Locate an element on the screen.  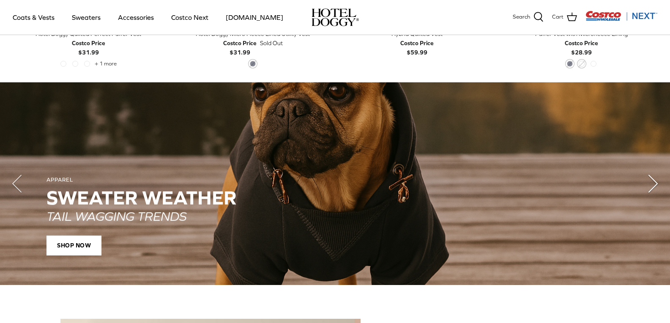
b: $28.99 is located at coordinates (581, 47).